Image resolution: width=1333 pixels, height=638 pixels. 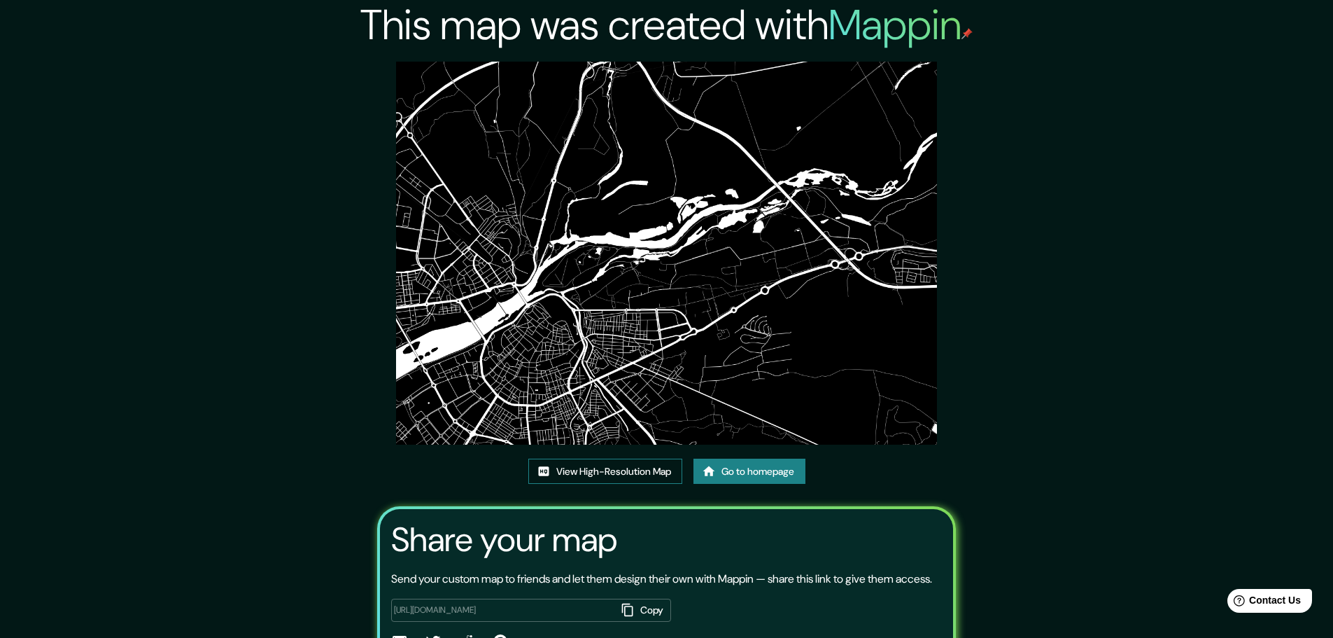 What do you see at coordinates (750, 471) in the screenshot?
I see `a: Go to homepage` at bounding box center [750, 471].